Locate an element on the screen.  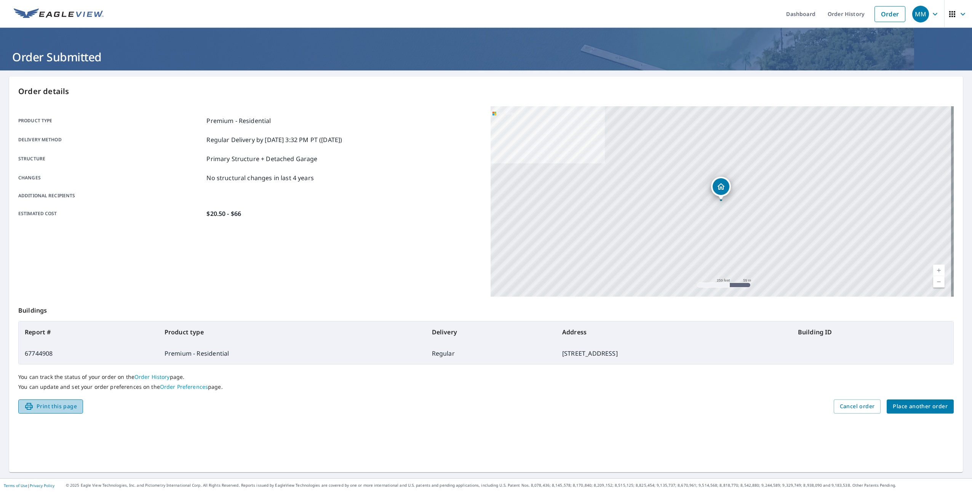
p: Additional recipients is located at coordinates (111, 196).